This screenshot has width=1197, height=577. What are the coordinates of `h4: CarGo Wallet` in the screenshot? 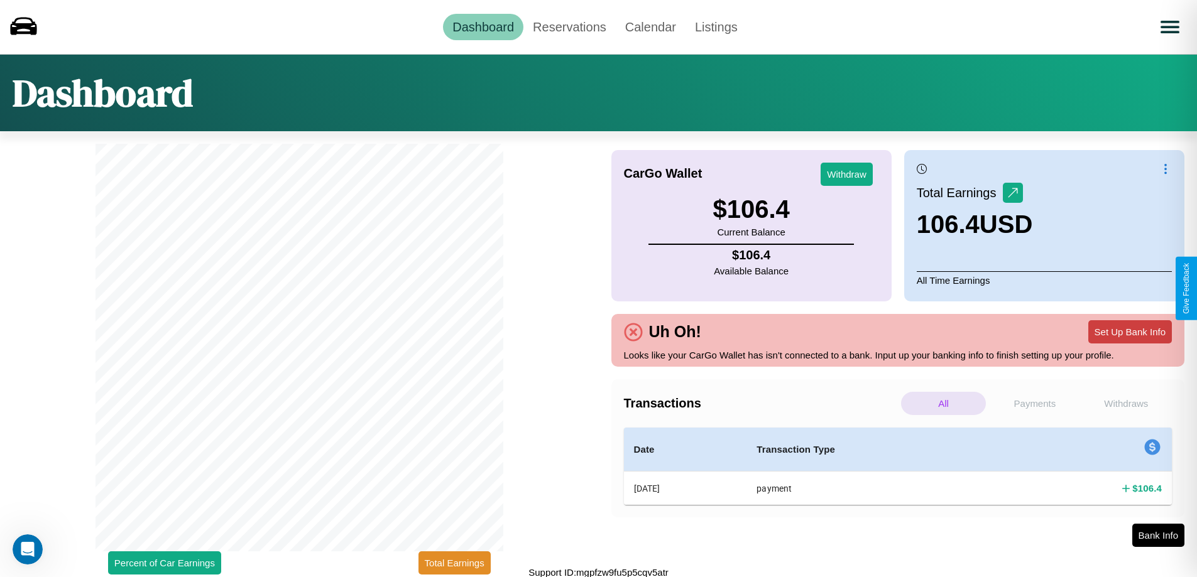 It's located at (663, 173).